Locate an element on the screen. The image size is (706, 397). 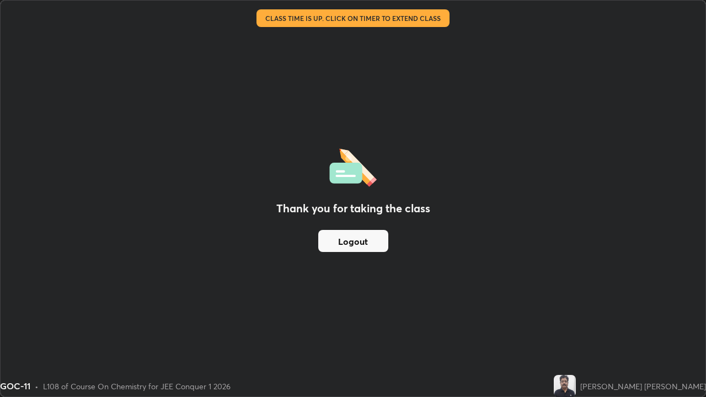
div: L108 of Course On Chemistry for JEE Conquer 1 2026 is located at coordinates (137, 386).